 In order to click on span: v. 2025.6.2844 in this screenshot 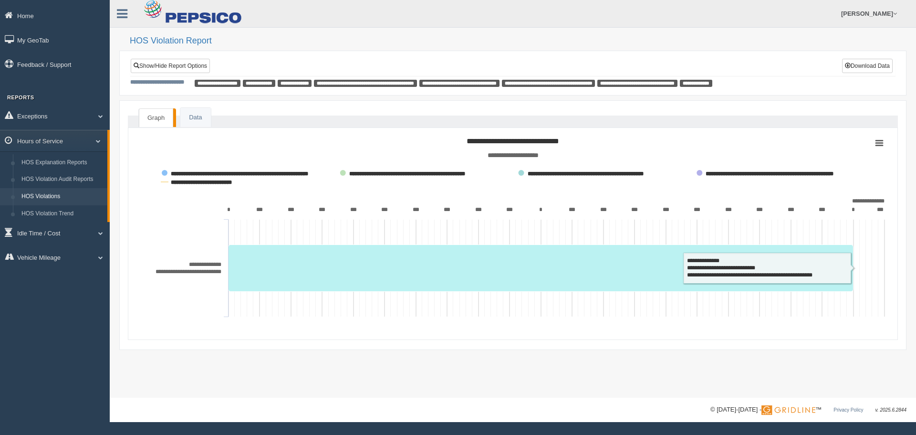, I will do `click(891, 409)`.